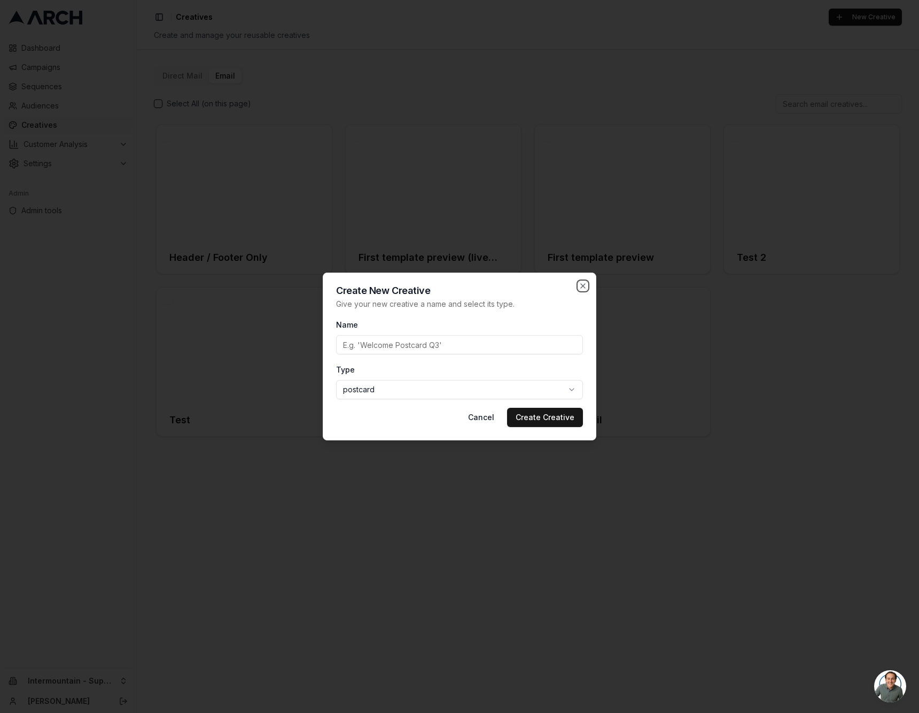  Describe the element at coordinates (460, 291) in the screenshot. I see `h2: Create New Creative` at that location.